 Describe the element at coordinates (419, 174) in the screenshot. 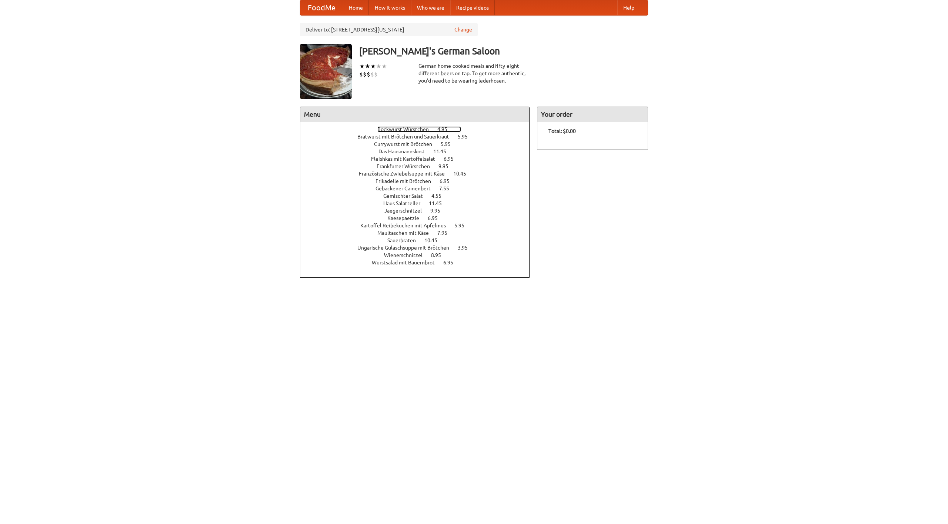

I see `a: Französische Zwiebelsuppe mit Käse 10.45` at that location.